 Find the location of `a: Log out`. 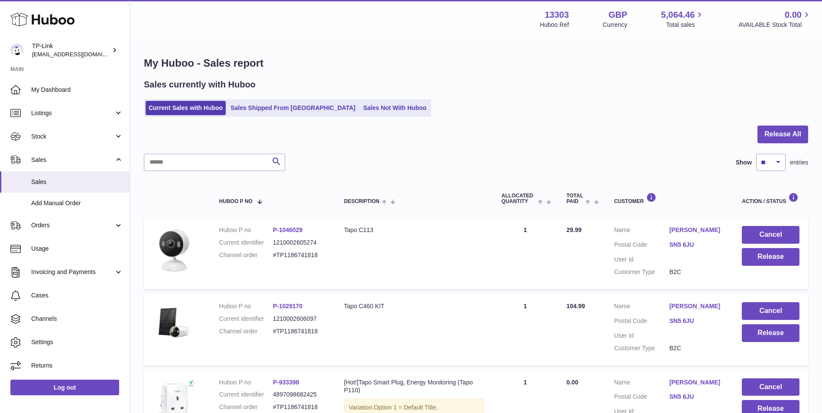

a: Log out is located at coordinates (65, 388).